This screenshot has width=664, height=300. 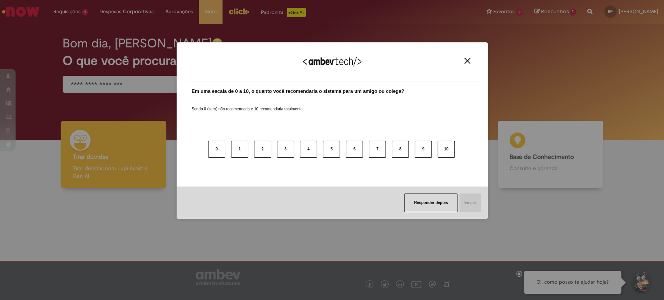 I want to click on label: Sendo 0 (zero) não recomendaria e 10 recomendaria totalmente., so click(x=248, y=105).